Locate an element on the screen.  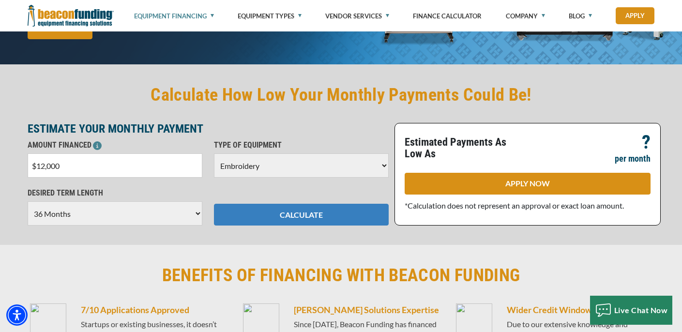
div: Accessibility Menu is located at coordinates (17, 315).